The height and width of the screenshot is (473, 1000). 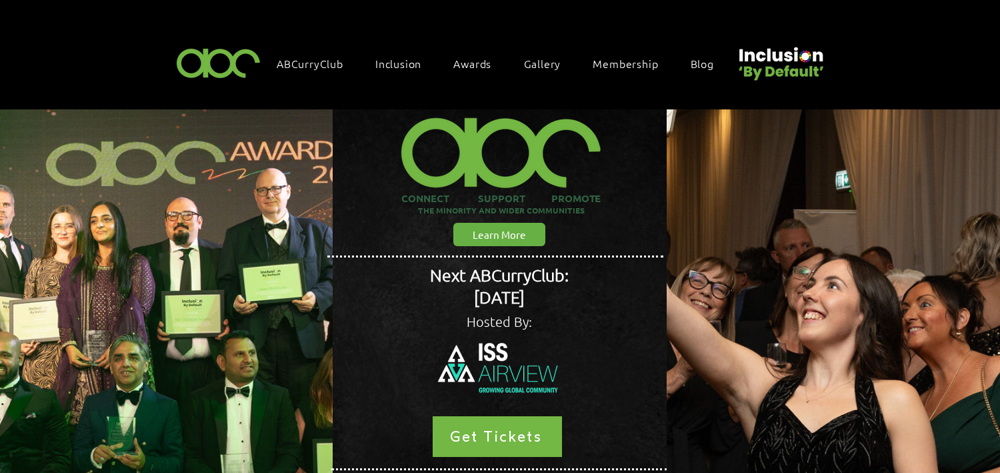 What do you see at coordinates (502, 63) in the screenshot?
I see `nav: Site` at bounding box center [502, 63].